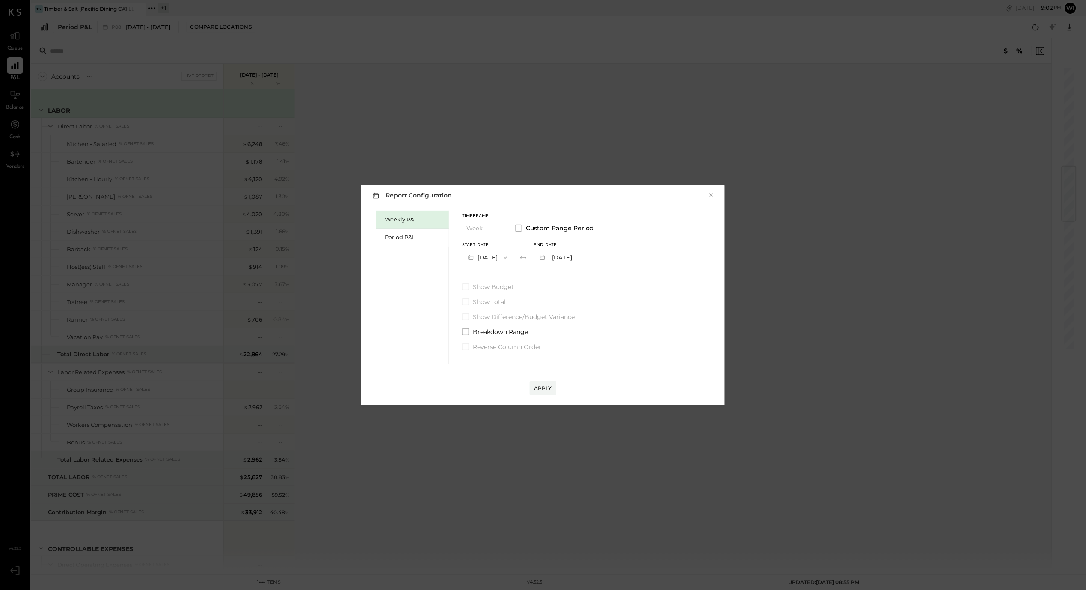 The width and height of the screenshot is (1086, 590). I want to click on button: Week, so click(484, 228).